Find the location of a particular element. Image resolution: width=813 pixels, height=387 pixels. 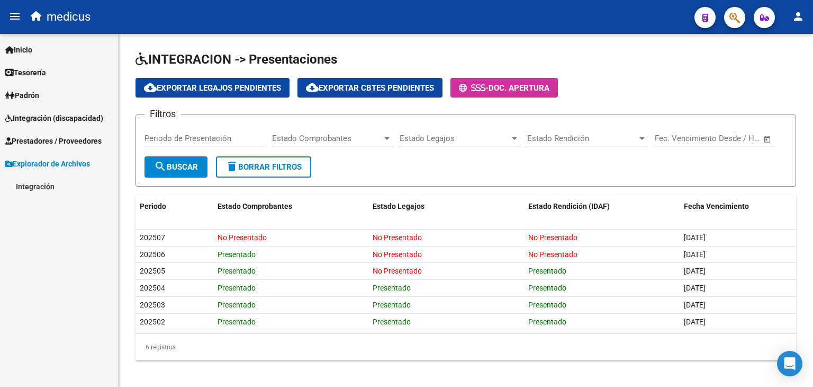

div: 6 registros is located at coordinates (466, 347).